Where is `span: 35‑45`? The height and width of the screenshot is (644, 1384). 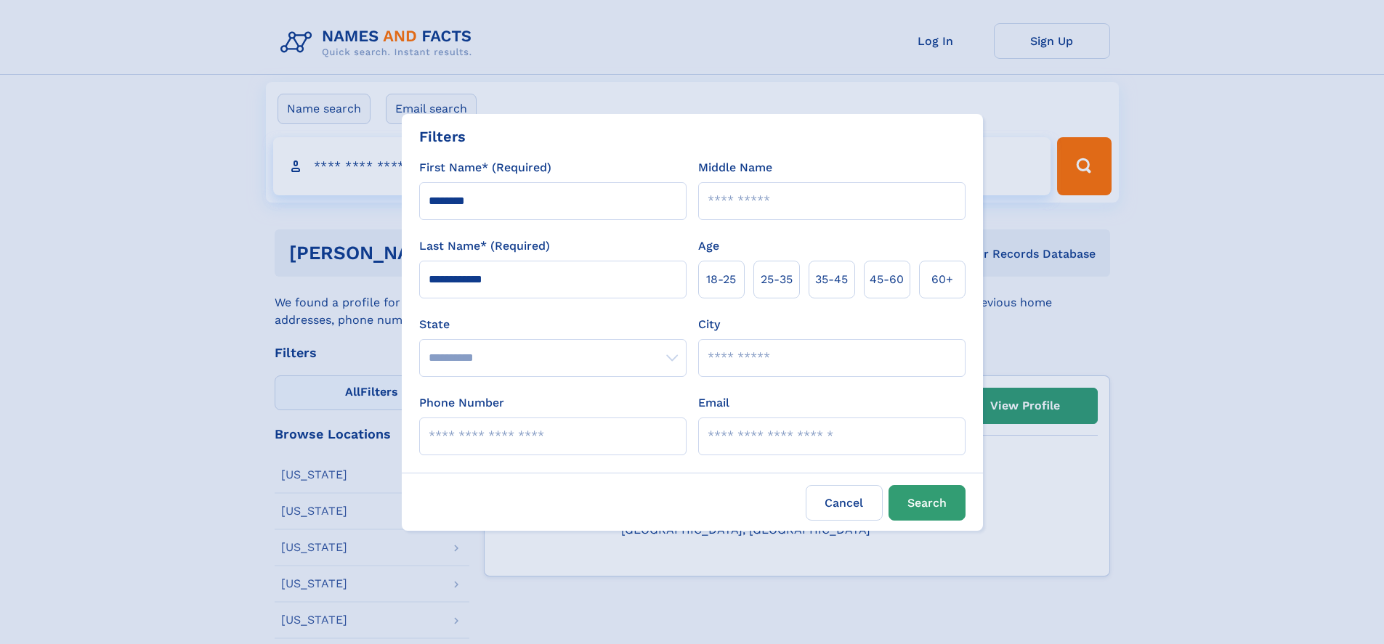 span: 35‑45 is located at coordinates (831, 280).